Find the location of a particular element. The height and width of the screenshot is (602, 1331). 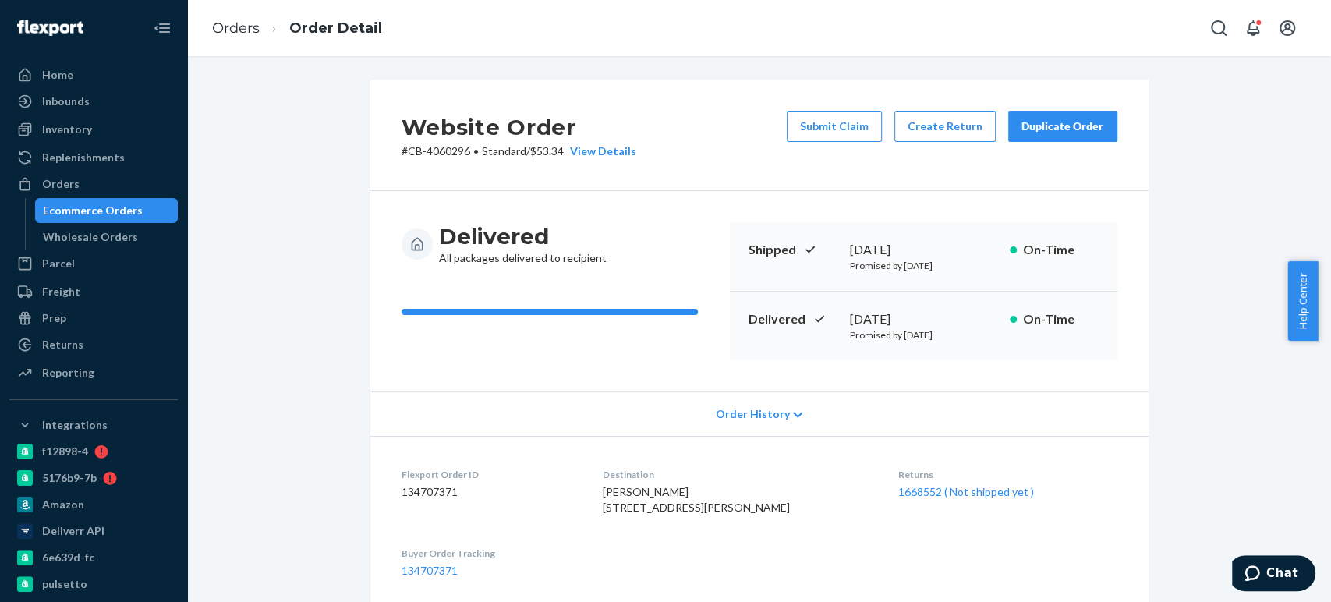

a: f12898-4 is located at coordinates (94, 451).